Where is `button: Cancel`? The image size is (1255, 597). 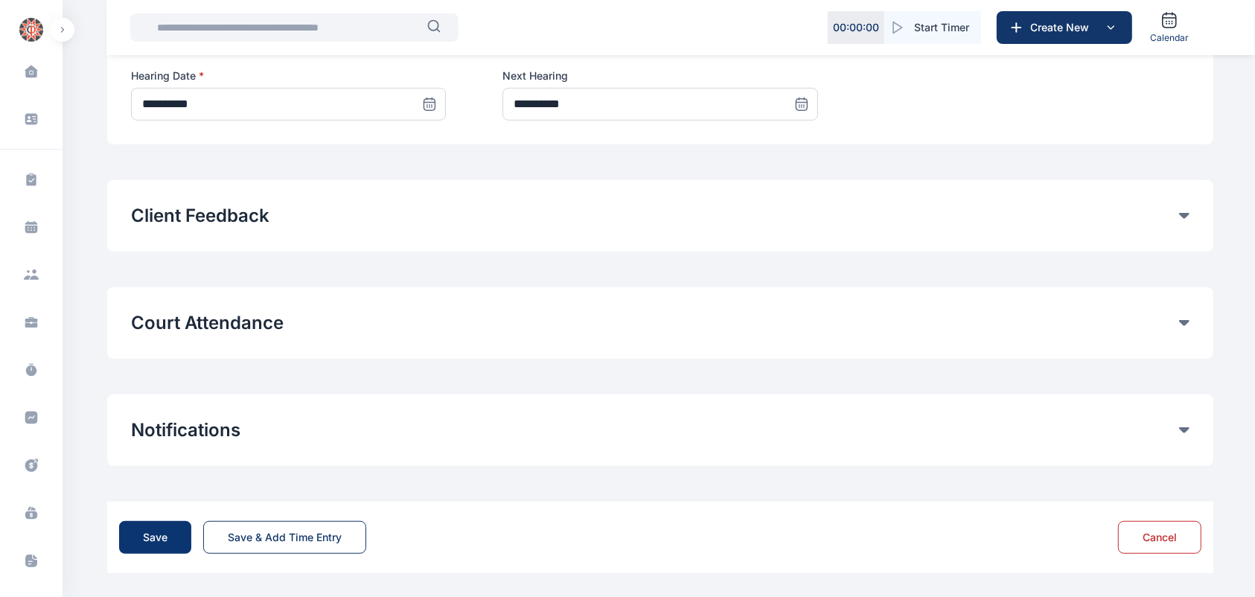 button: Cancel is located at coordinates (1160, 538).